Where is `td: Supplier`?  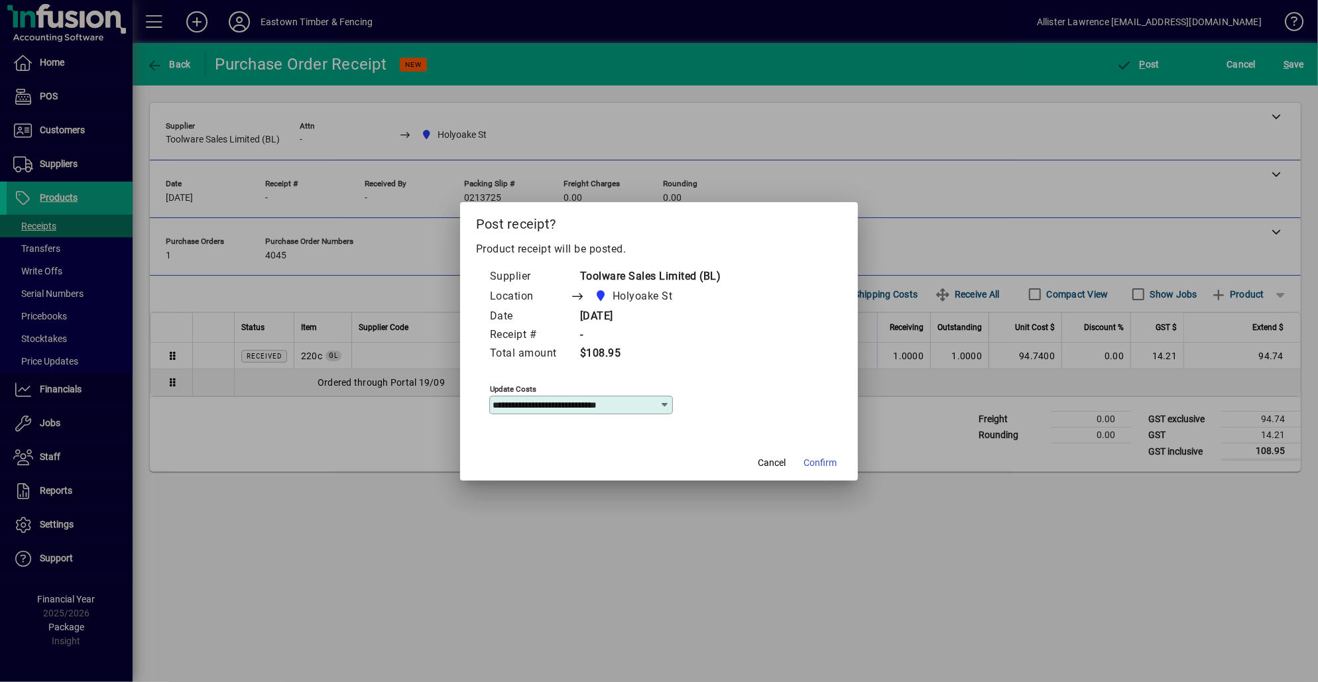 td: Supplier is located at coordinates (530, 277).